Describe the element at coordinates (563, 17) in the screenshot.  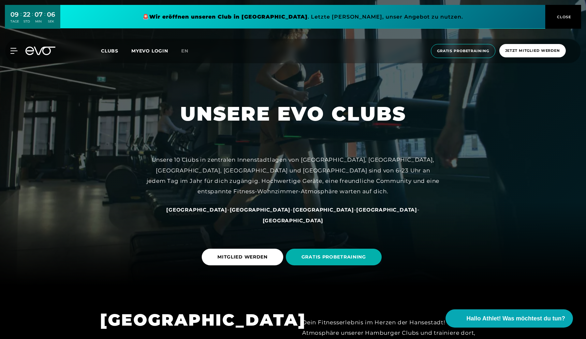
I see `span: CLOSE` at that location.